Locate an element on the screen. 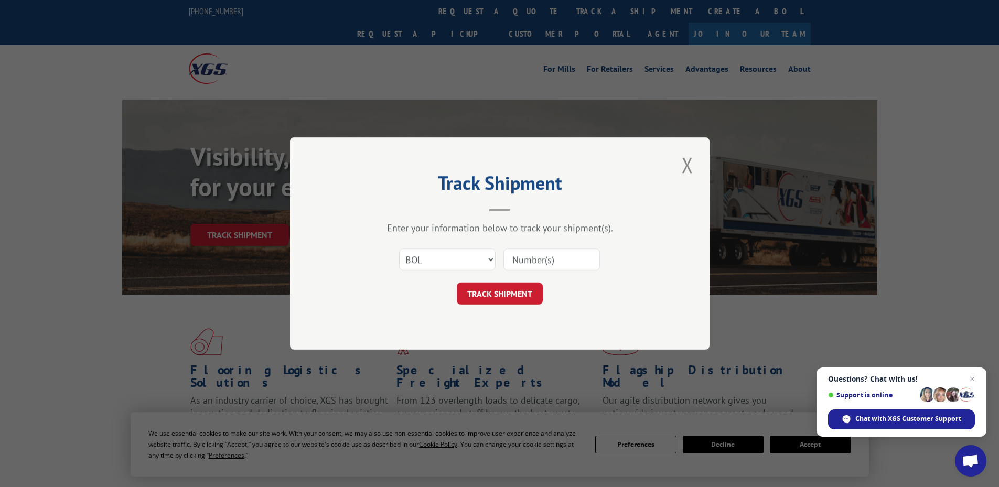  div: Enter your information below to track your shipment(s). is located at coordinates (500, 228).